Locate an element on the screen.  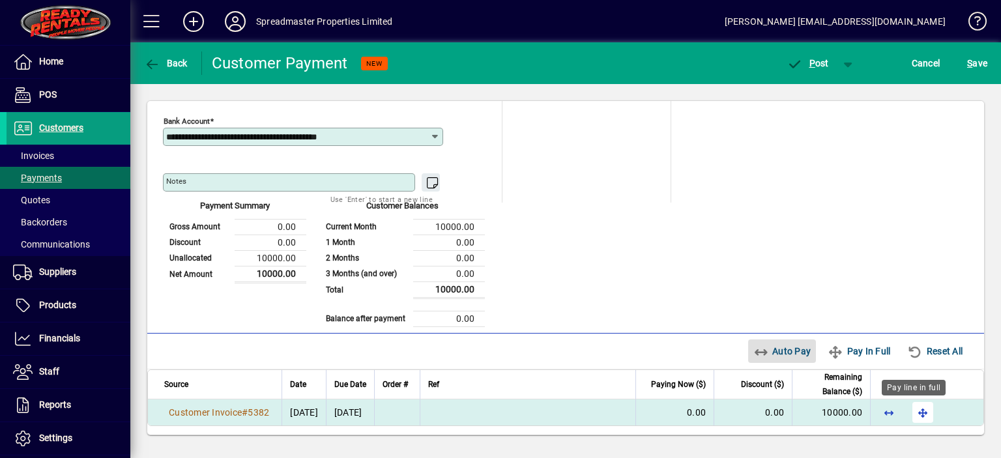
td: 2 Months is located at coordinates (366, 258).